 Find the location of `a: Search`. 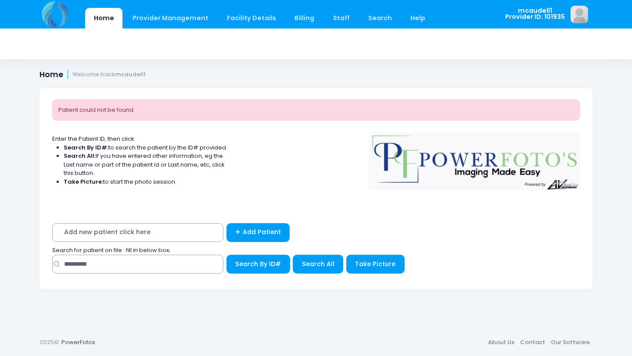

a: Search is located at coordinates (380, 18).